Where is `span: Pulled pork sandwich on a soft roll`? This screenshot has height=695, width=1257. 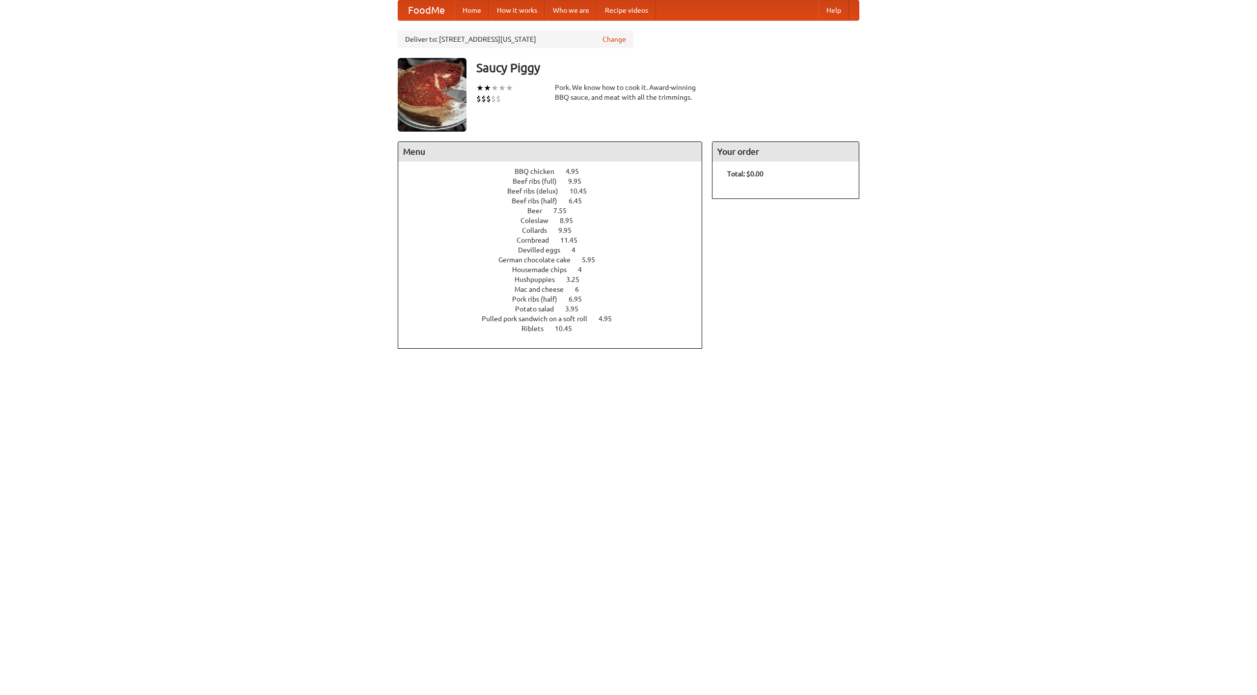
span: Pulled pork sandwich on a soft roll is located at coordinates (539, 319).